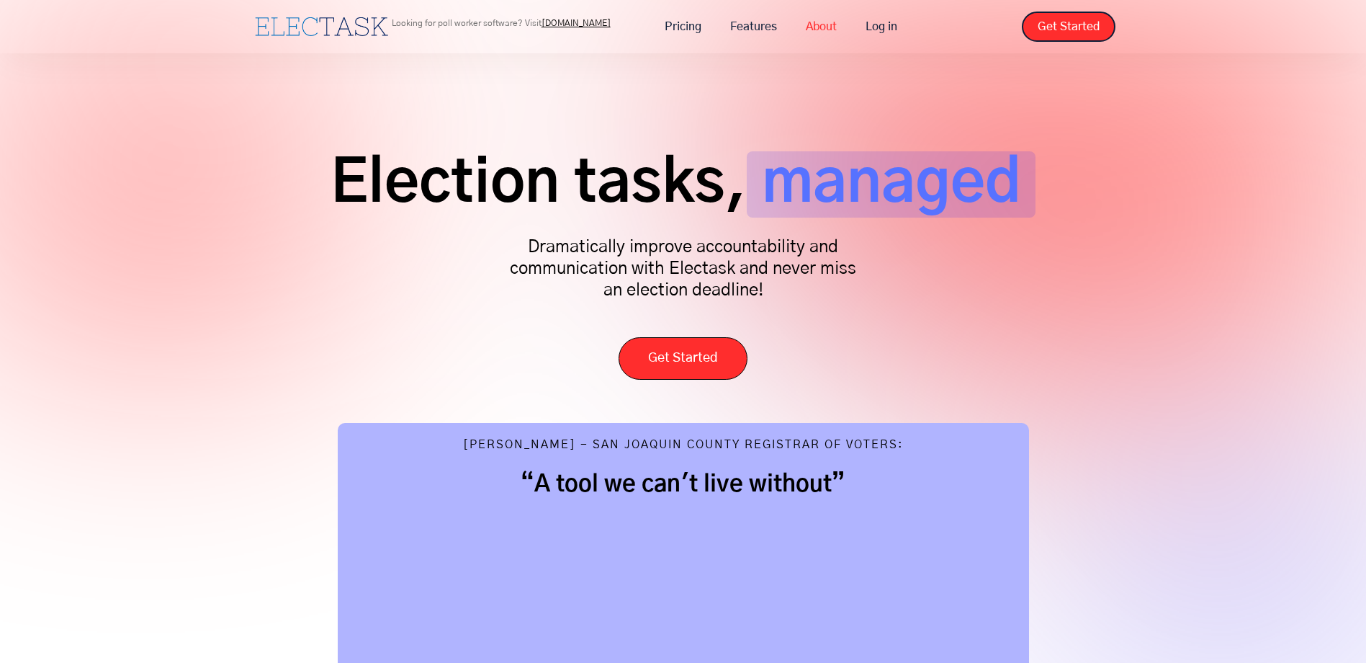 The width and height of the screenshot is (1366, 663). I want to click on a: home, so click(321, 27).